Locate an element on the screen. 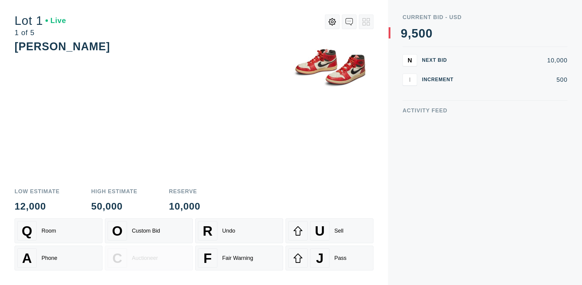 The image size is (582, 285). div: 12,000 is located at coordinates (37, 206).